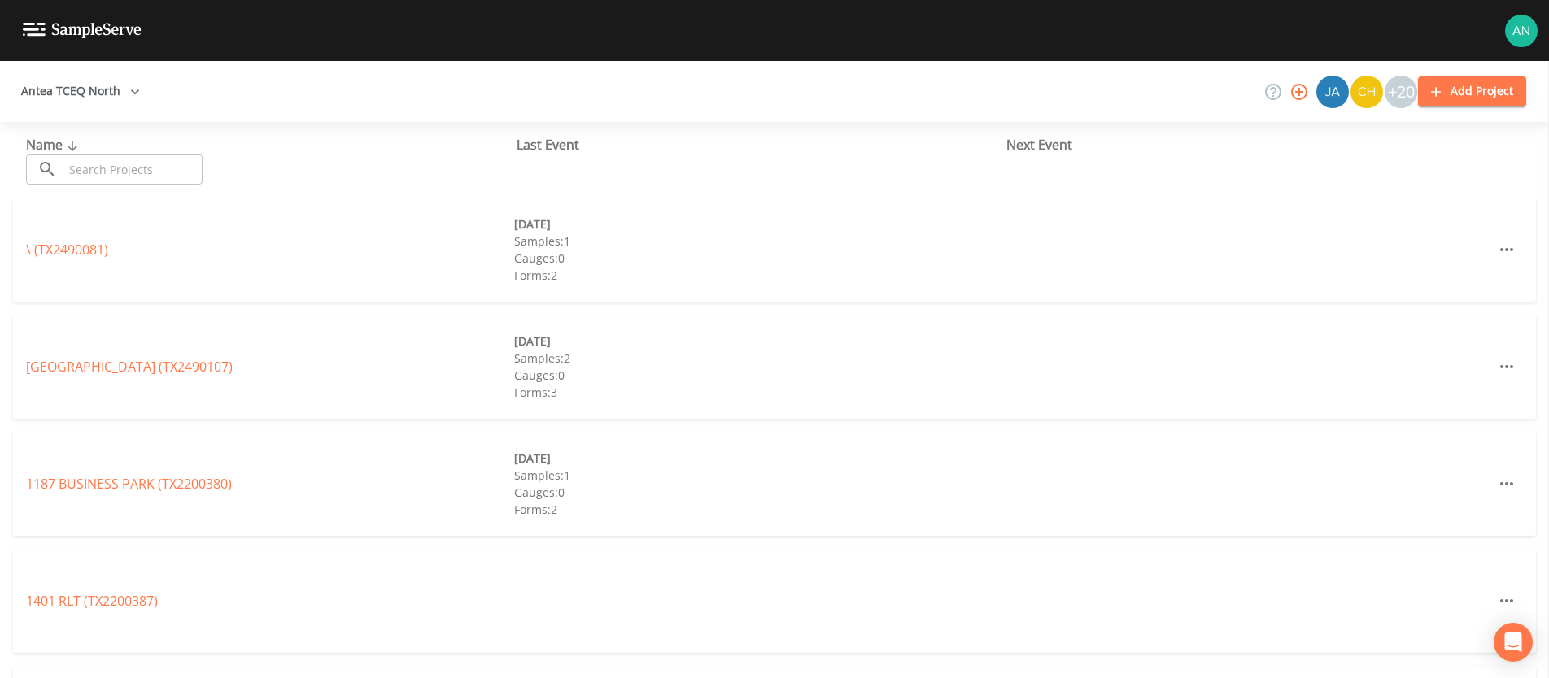  Describe the element at coordinates (1472, 91) in the screenshot. I see `button: Add Project` at that location.